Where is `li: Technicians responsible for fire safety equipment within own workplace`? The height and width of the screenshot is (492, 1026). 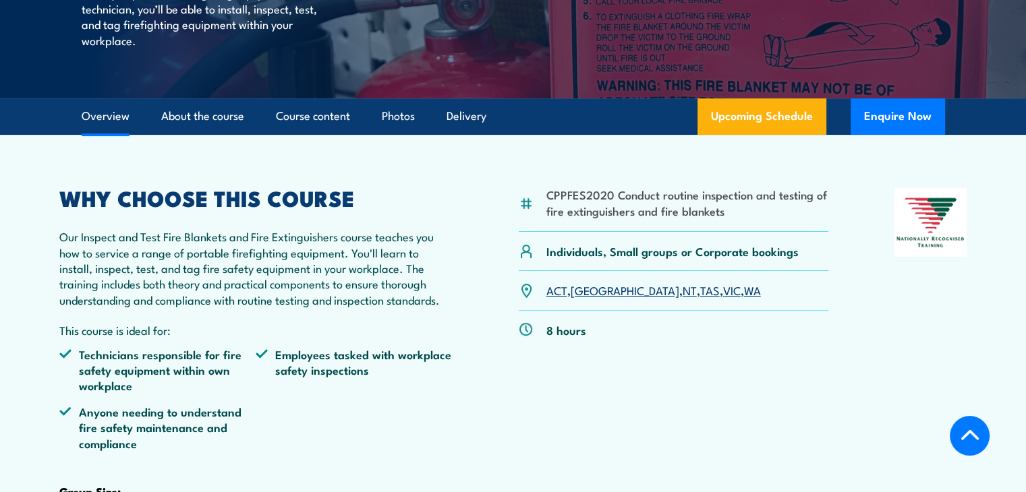 li: Technicians responsible for fire safety equipment within own workplace is located at coordinates (158, 370).